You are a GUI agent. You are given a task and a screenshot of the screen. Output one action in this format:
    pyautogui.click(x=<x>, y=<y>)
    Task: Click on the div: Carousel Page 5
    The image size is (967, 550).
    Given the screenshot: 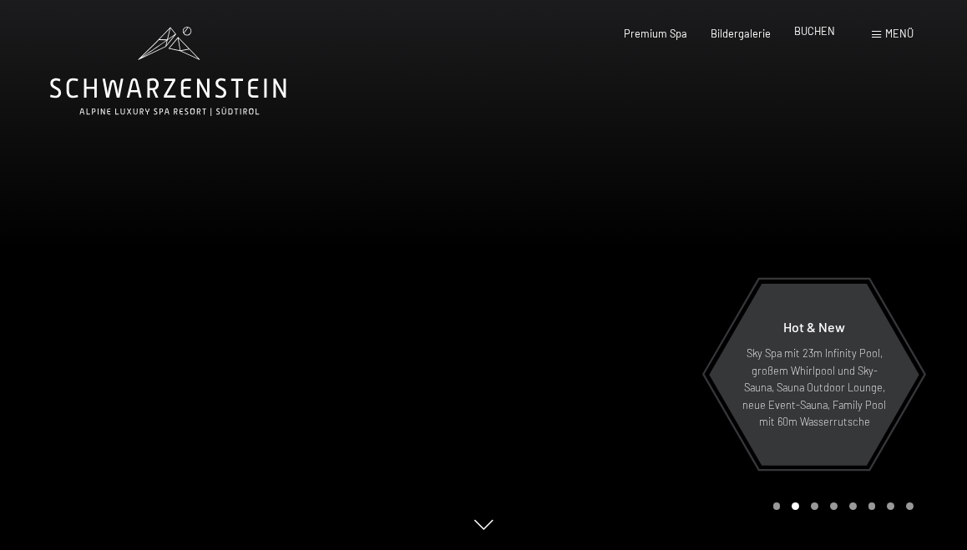 What is the action you would take?
    pyautogui.click(x=852, y=506)
    